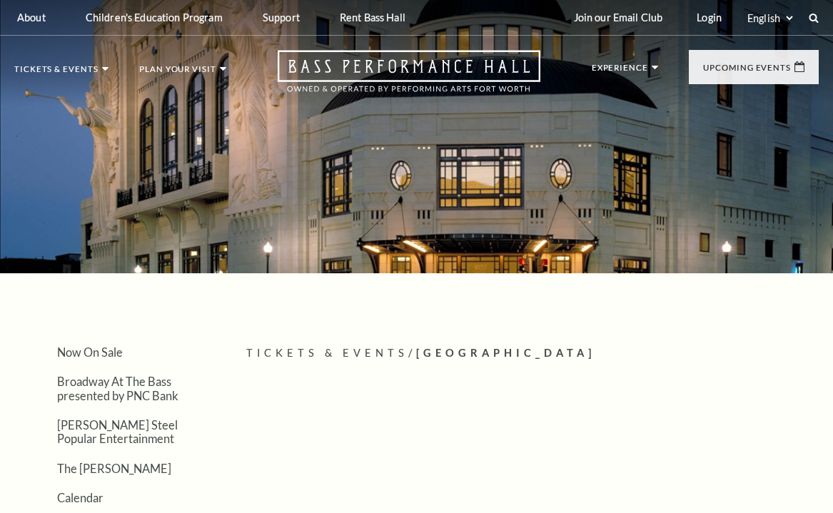  Describe the element at coordinates (154, 17) in the screenshot. I see `p: Children's Education Program` at that location.